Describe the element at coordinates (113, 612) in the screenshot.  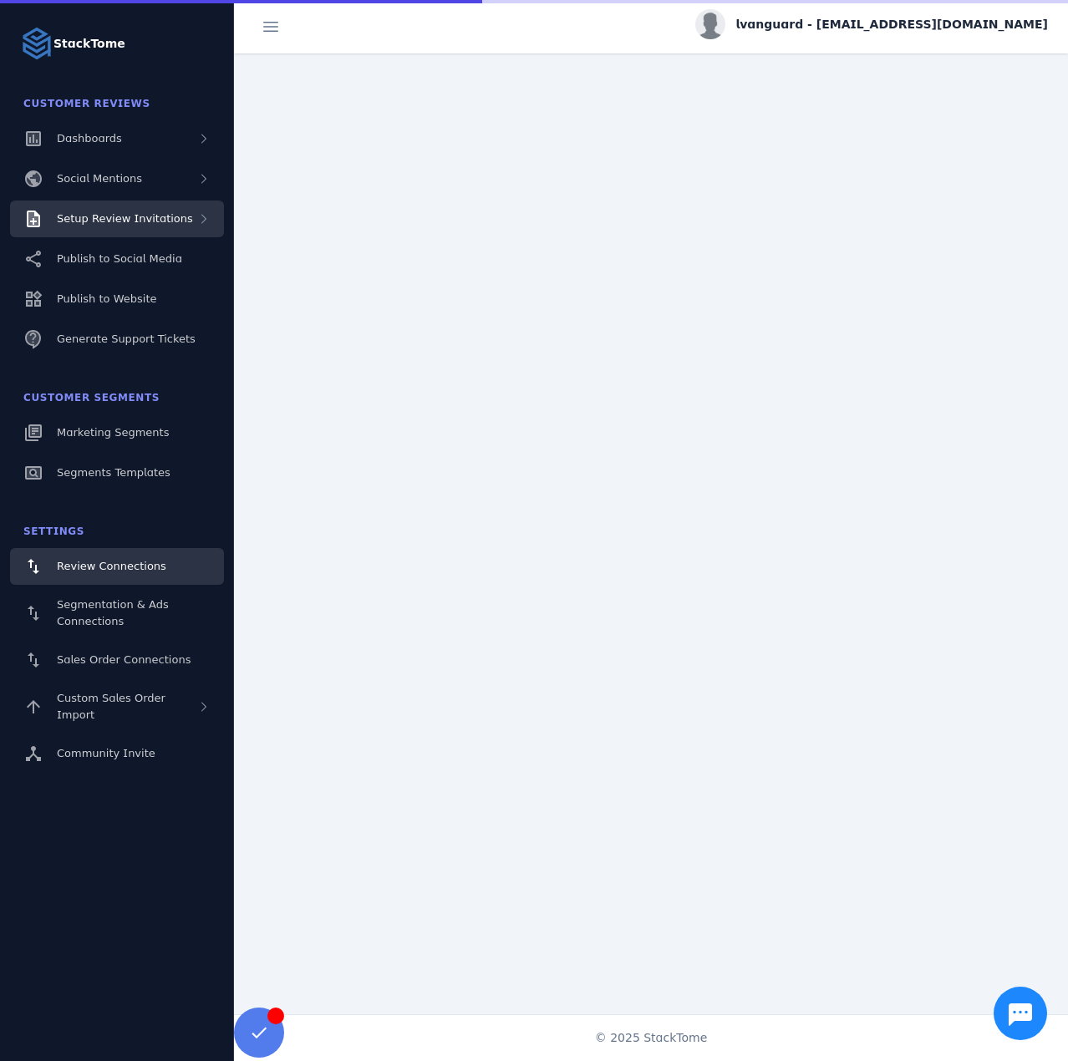
I see `span: Segmentation & Ads Connections` at that location.